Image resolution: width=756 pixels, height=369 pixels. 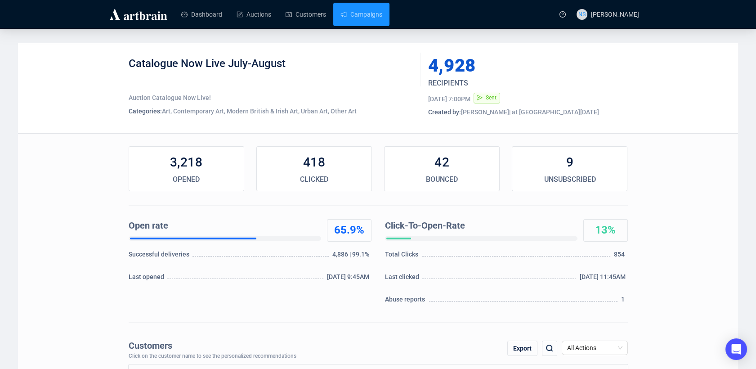 I want to click on div: Click-To-Open-Rate, so click(x=479, y=226).